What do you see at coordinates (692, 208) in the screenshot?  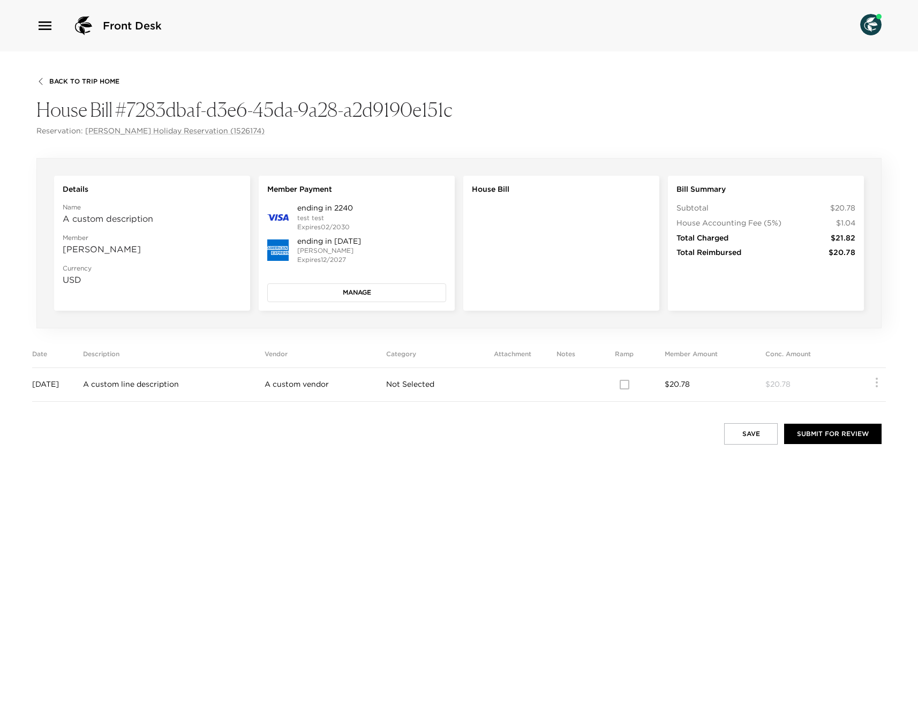 I see `span: Subtotal` at bounding box center [692, 208].